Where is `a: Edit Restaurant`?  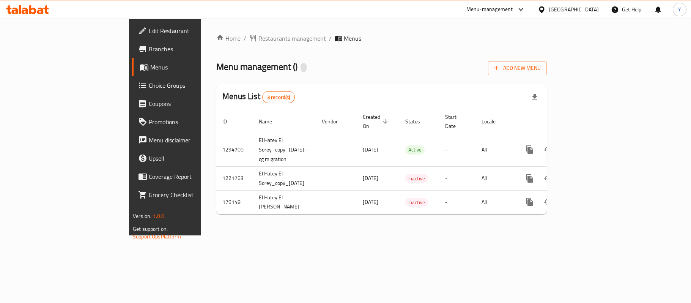
a: Edit Restaurant is located at coordinates (188, 31).